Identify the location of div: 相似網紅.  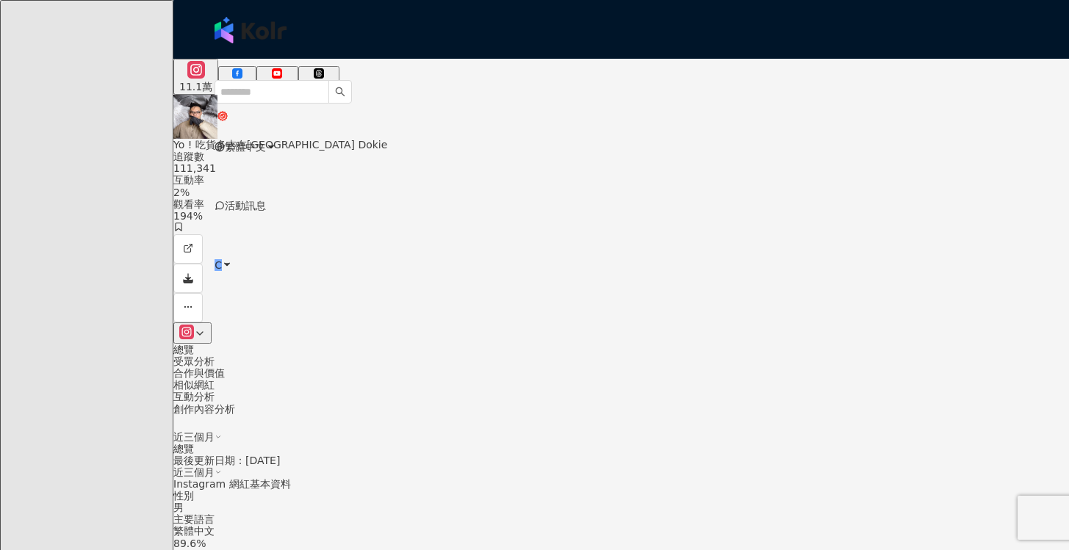
(621, 385).